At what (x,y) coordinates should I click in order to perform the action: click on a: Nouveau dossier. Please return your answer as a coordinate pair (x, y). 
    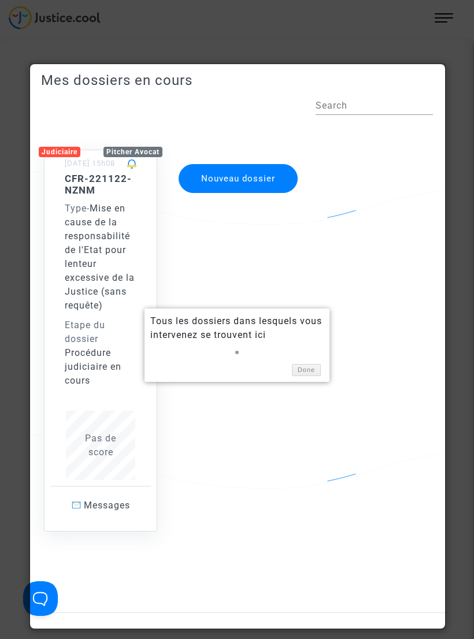
    Looking at the image, I should click on (238, 162).